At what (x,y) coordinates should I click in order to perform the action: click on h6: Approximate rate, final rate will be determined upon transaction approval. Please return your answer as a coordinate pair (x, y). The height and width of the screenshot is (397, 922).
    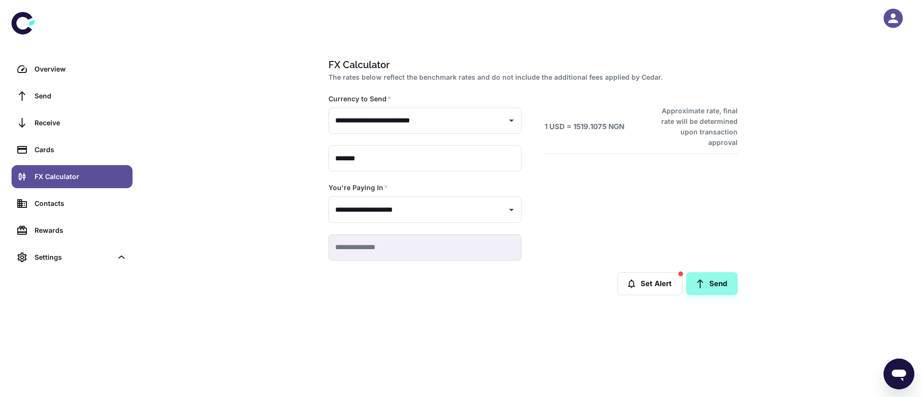
    Looking at the image, I should click on (694, 127).